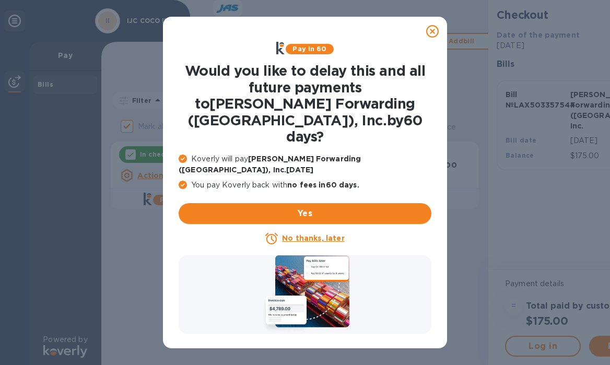 The image size is (610, 365). What do you see at coordinates (305, 213) in the screenshot?
I see `button: Yes` at bounding box center [305, 213].